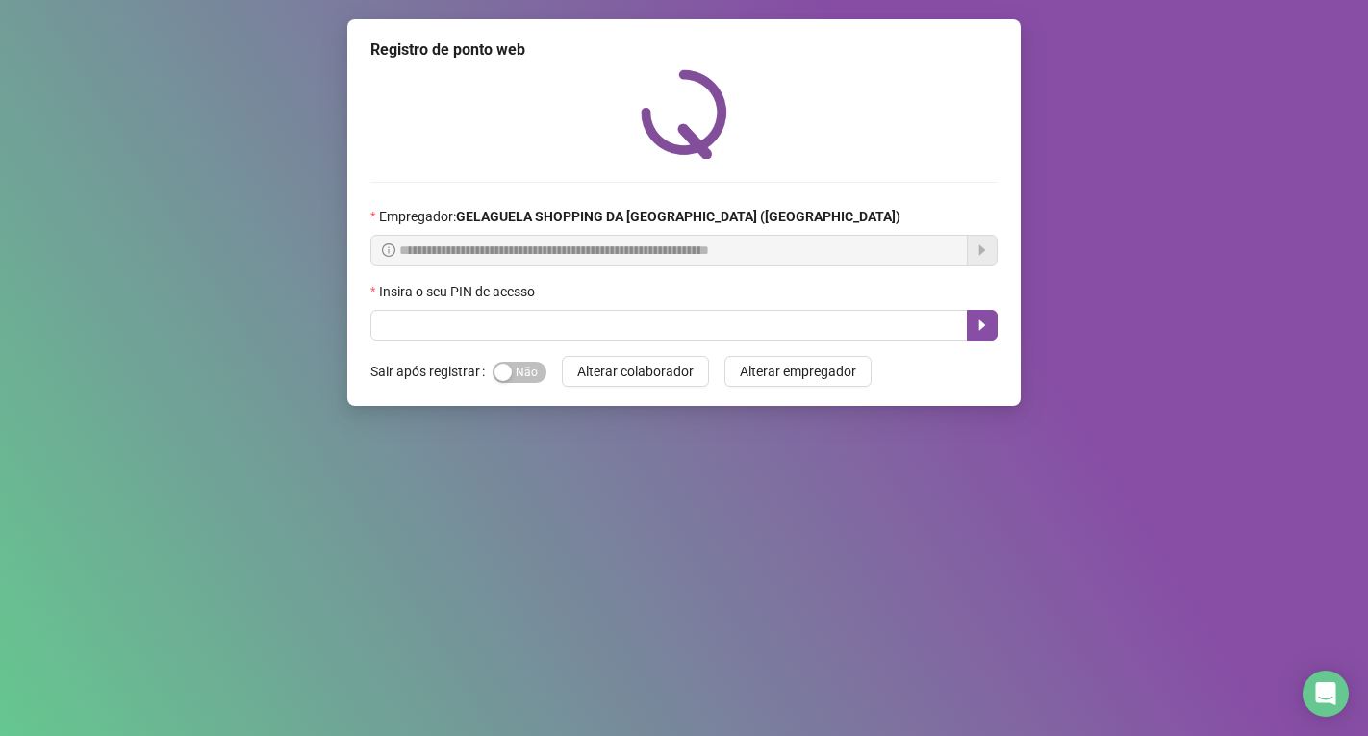  Describe the element at coordinates (459, 291) in the screenshot. I see `label: Insira o seu PIN de acesso` at that location.